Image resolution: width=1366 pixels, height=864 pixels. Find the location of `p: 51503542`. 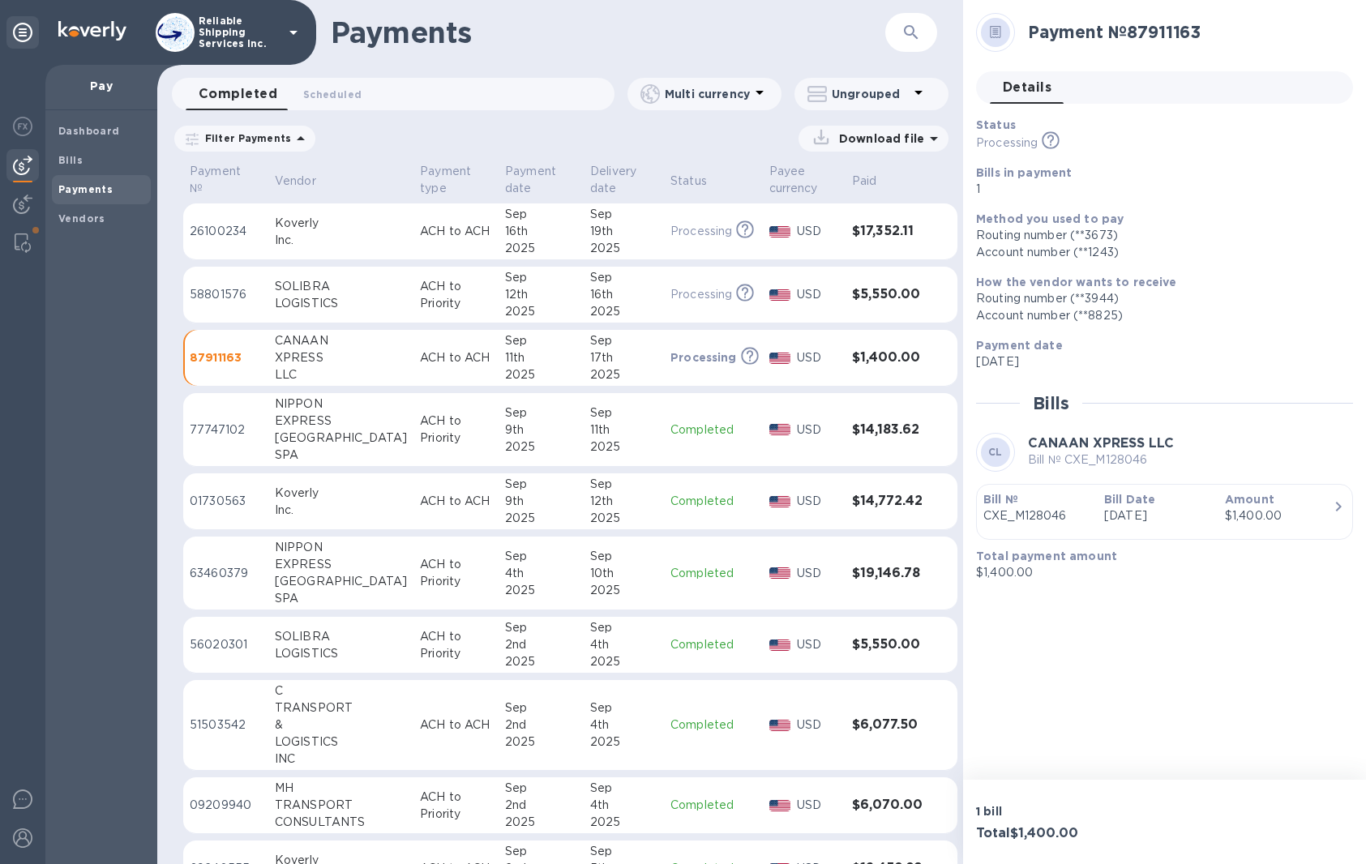

p: 51503542 is located at coordinates (225, 725).